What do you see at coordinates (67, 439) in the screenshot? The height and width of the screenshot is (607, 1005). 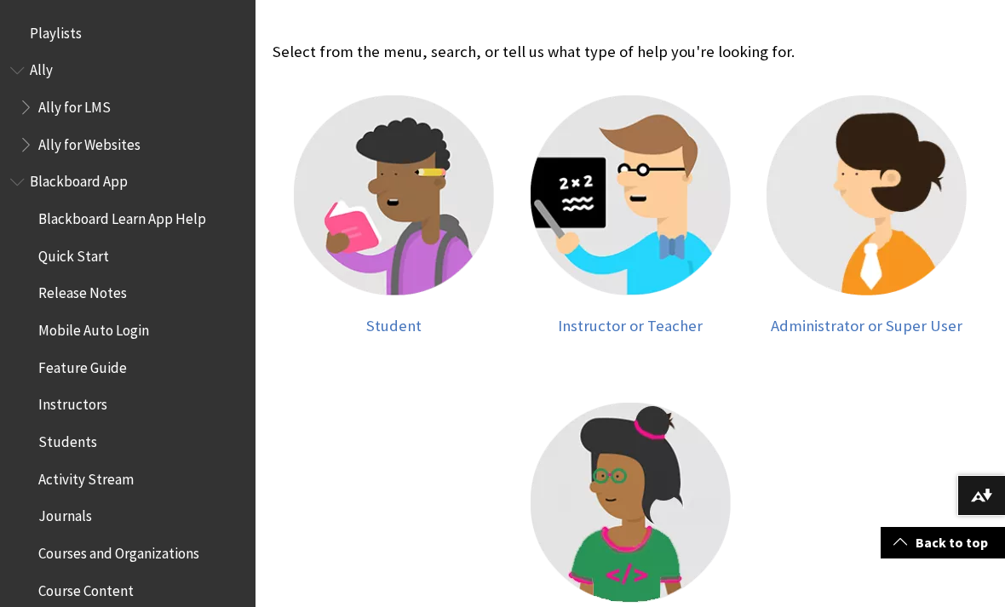 I see `span: Students` at bounding box center [67, 439].